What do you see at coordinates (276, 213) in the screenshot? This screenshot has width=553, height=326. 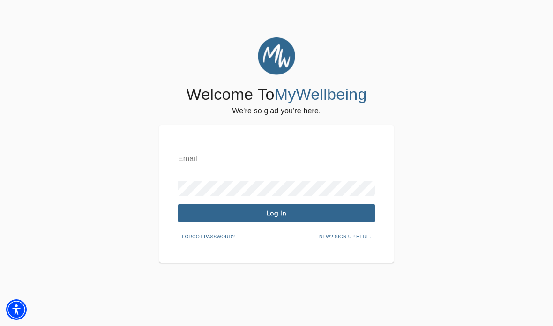 I see `button: Log In` at bounding box center [276, 213].